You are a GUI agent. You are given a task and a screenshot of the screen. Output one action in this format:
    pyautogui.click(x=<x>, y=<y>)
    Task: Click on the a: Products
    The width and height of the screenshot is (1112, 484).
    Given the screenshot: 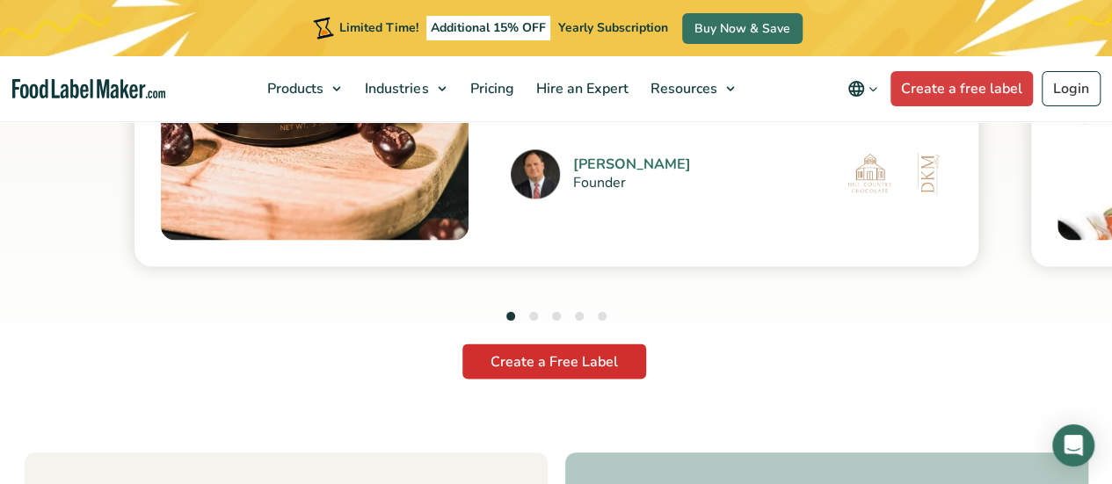 What is the action you would take?
    pyautogui.click(x=303, y=89)
    